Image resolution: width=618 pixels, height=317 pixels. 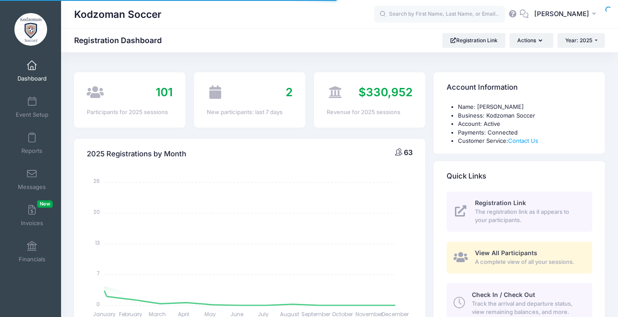 I want to click on li: Payments: Connected, so click(x=525, y=133).